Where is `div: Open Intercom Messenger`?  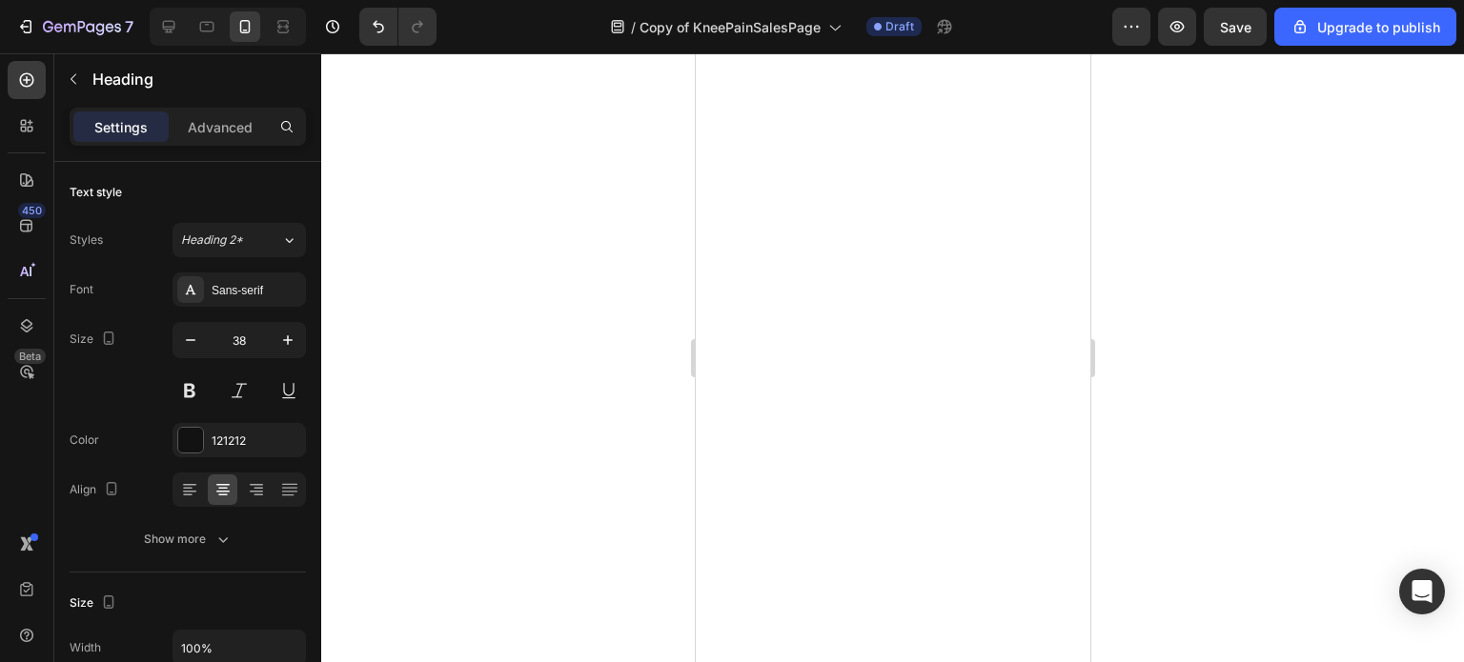
div: Open Intercom Messenger is located at coordinates (1422, 592).